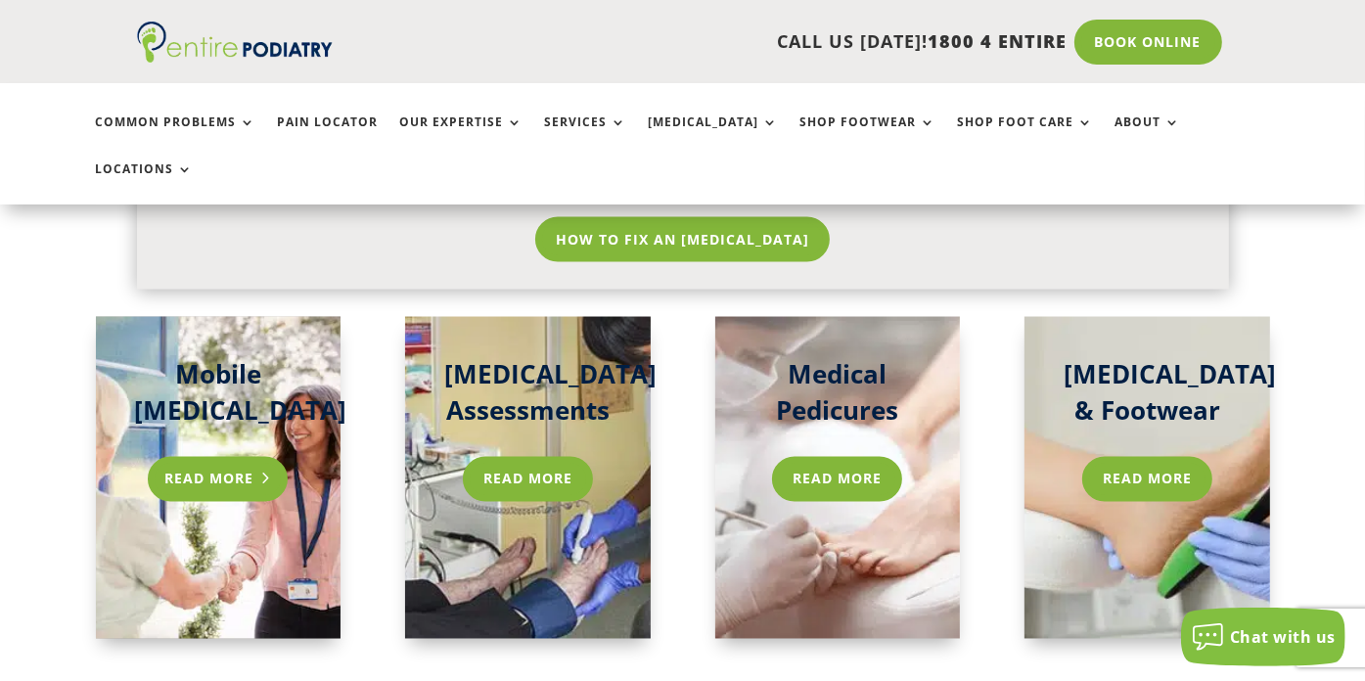  I want to click on span: 1800 4 ENTIRE, so click(998, 41).